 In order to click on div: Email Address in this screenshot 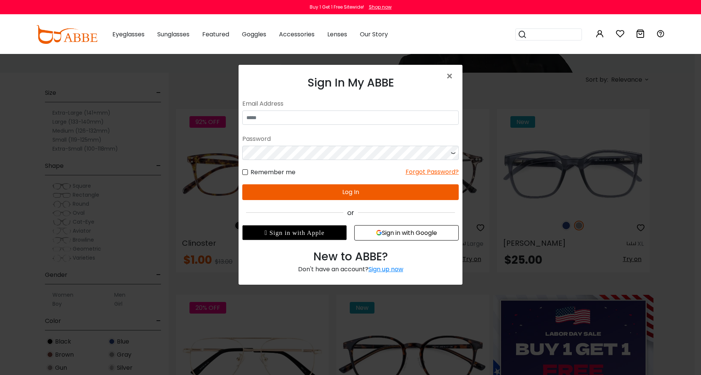, I will do `click(112, 39)`.